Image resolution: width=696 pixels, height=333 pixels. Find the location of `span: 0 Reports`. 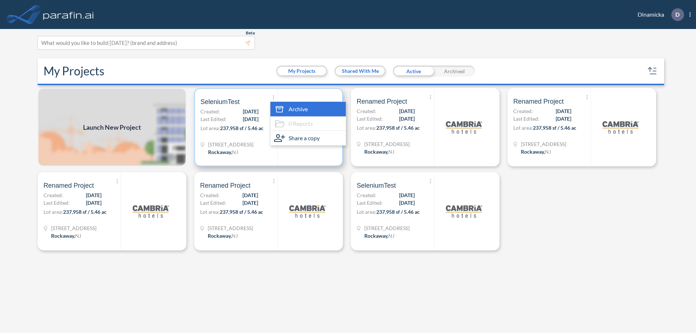

span: 0 Reports is located at coordinates (300, 124).